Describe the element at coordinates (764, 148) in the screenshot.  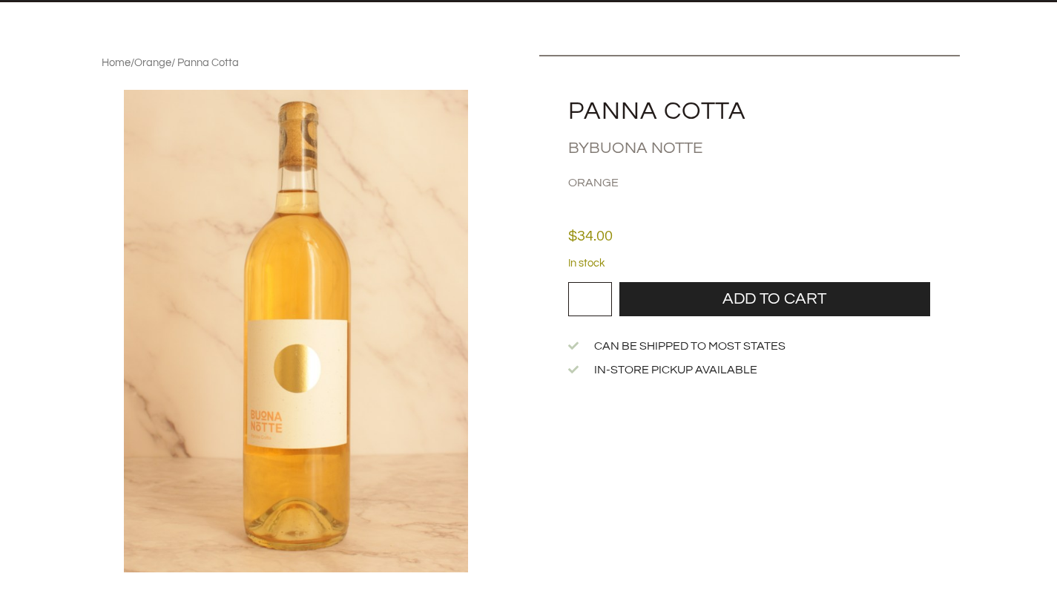
I see `h2: By` at that location.